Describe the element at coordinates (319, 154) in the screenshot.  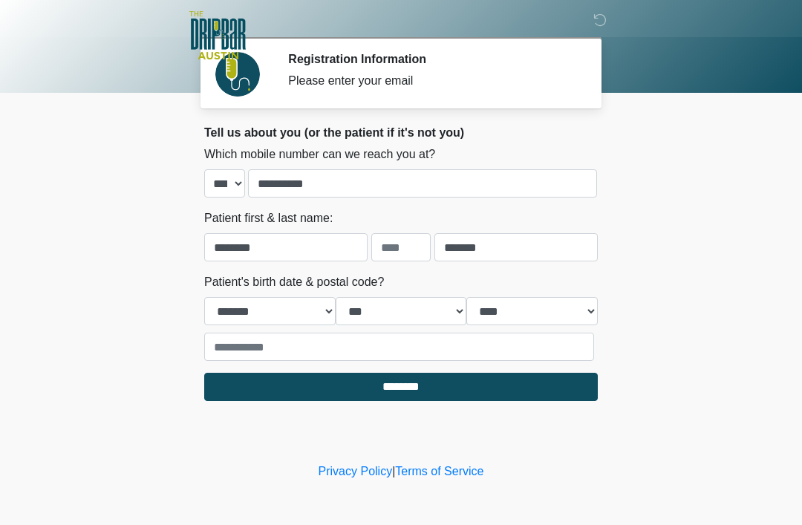
I see `label: Which mobile number can we reach you at?` at that location.